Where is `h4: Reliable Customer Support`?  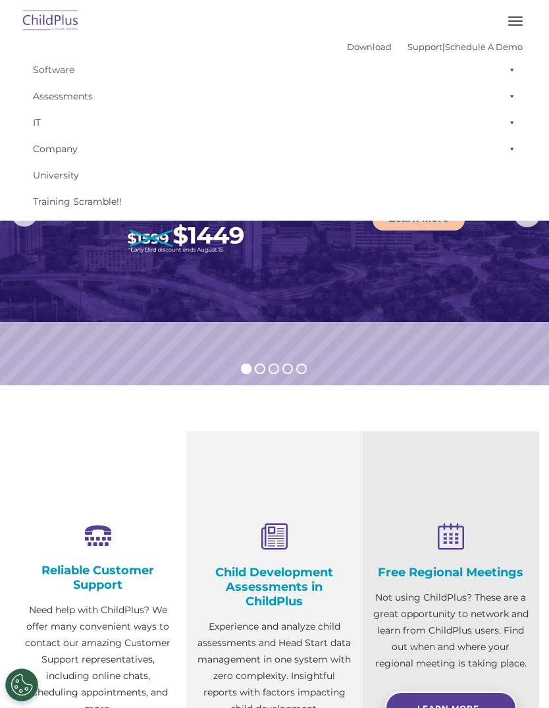
h4: Reliable Customer Support is located at coordinates (98, 578).